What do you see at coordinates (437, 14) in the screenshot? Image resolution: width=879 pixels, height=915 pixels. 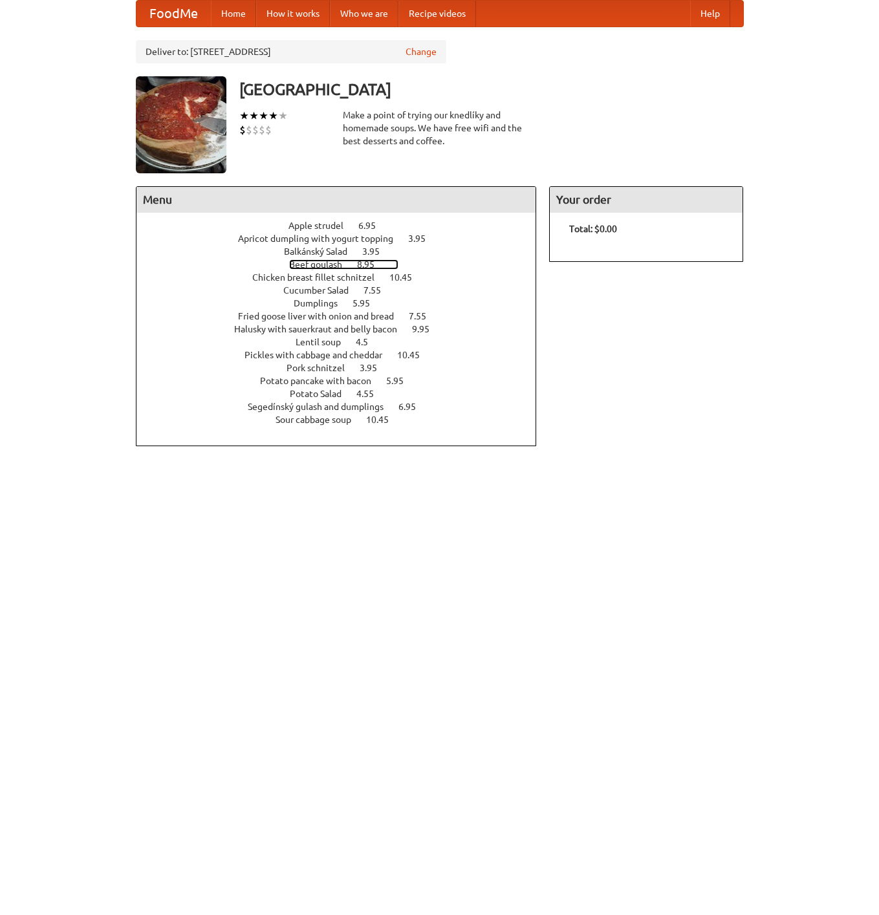 I see `a: Recipe videos` at bounding box center [437, 14].